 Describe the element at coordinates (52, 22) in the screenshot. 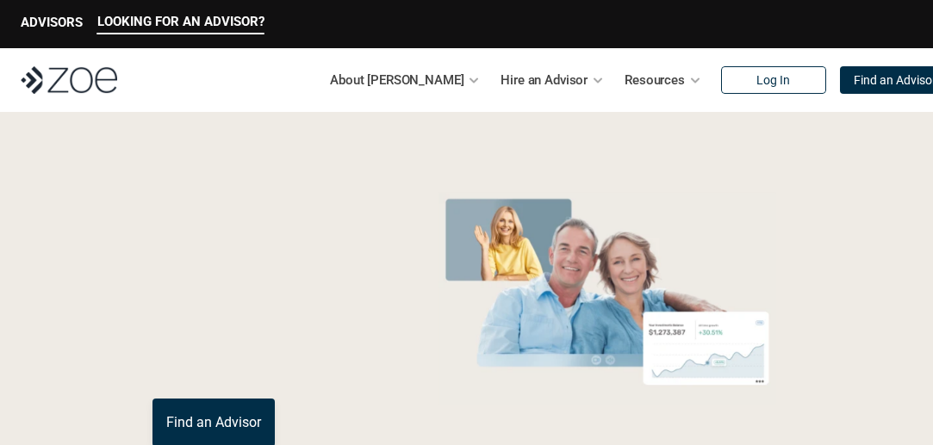

I see `p: ADVISORS` at that location.